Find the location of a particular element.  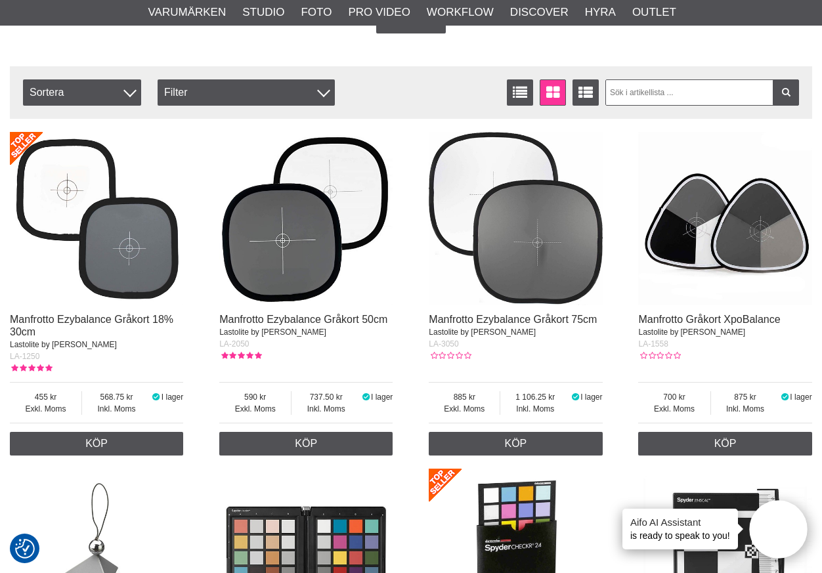

span: 875 is located at coordinates (745, 397).